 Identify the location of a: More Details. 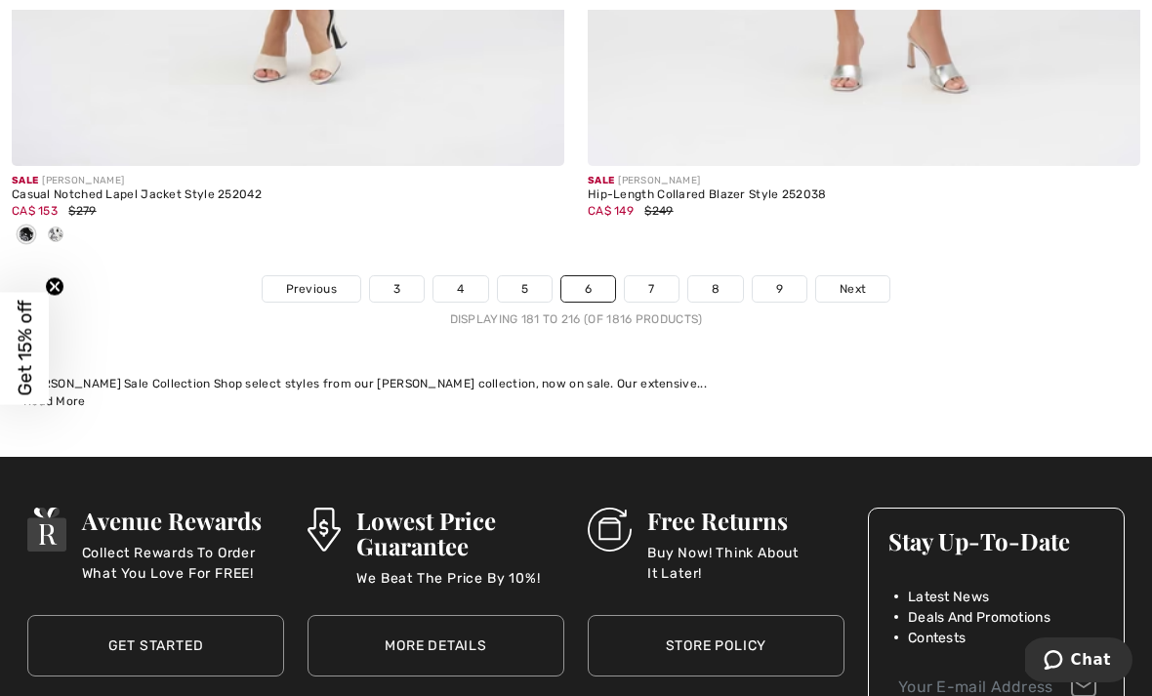
(435, 645).